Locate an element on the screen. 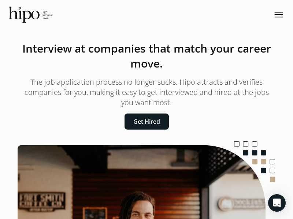 This screenshot has height=219, width=293. span: menu is located at coordinates (278, 15).